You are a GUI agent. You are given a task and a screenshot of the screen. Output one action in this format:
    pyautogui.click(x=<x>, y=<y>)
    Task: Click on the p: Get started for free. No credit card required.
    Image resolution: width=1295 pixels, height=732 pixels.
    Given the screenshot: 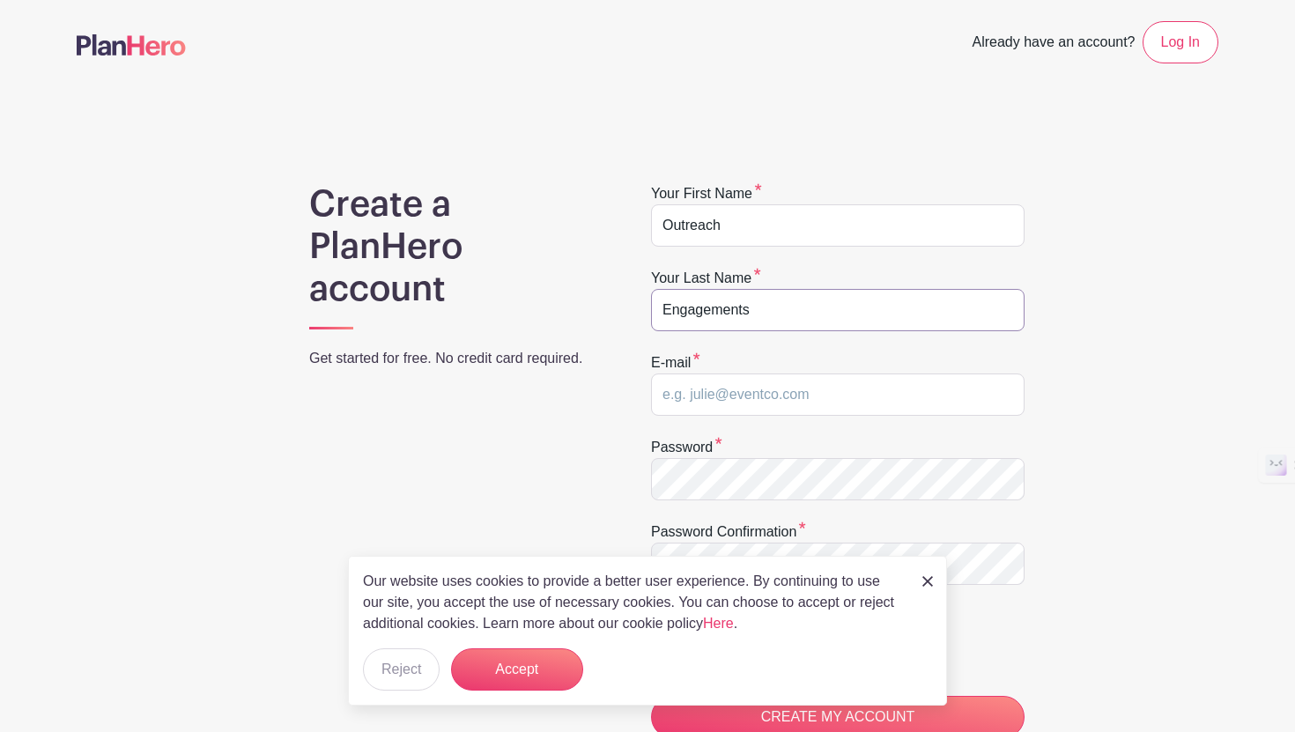 What is the action you would take?
    pyautogui.click(x=457, y=359)
    